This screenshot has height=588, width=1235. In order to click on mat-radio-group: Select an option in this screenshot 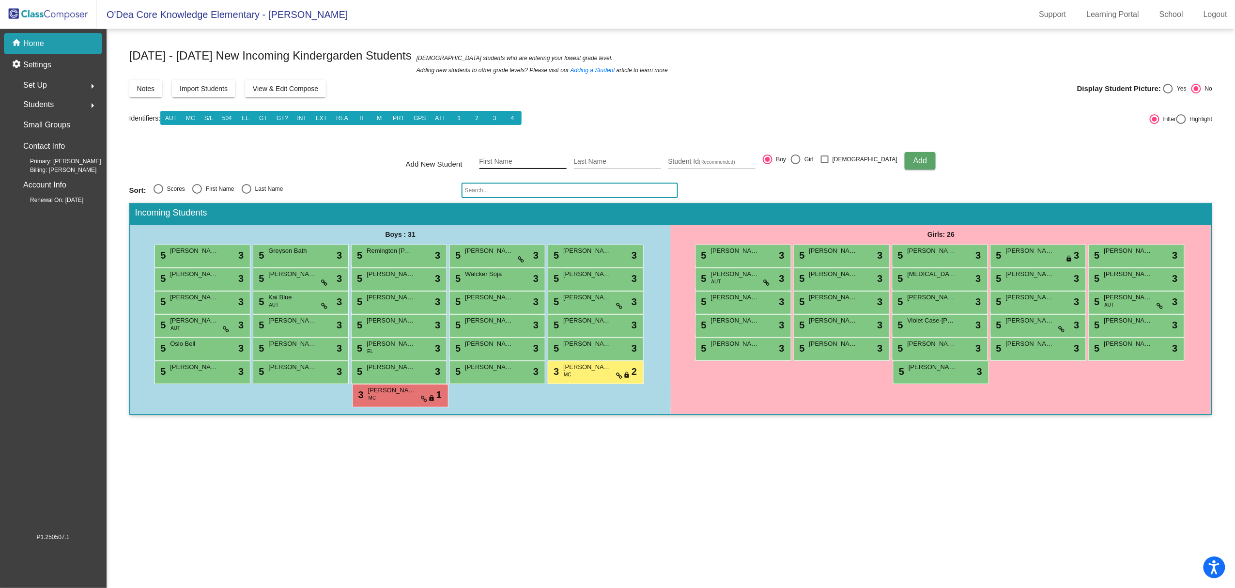, I will do `click(1188, 89)`.